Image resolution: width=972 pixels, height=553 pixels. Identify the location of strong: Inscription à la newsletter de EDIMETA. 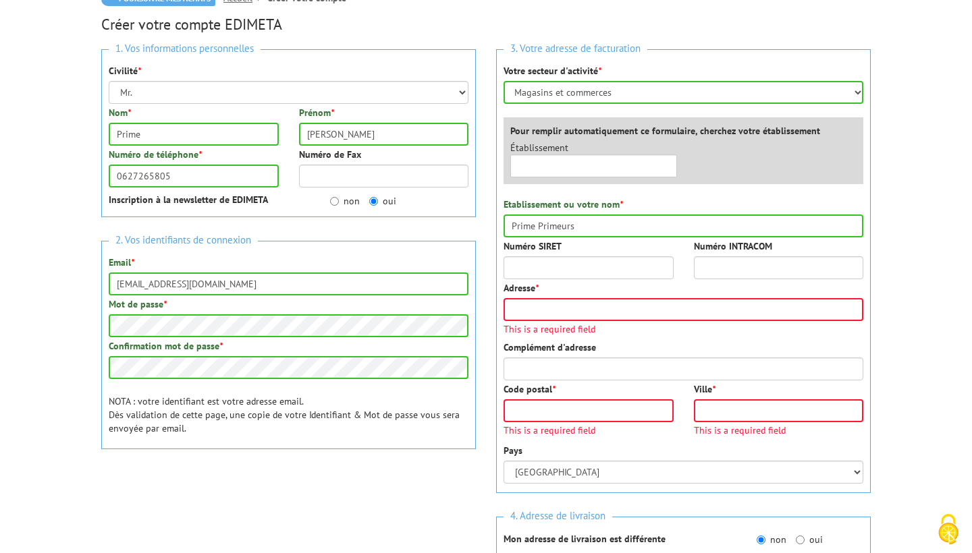
(188, 200).